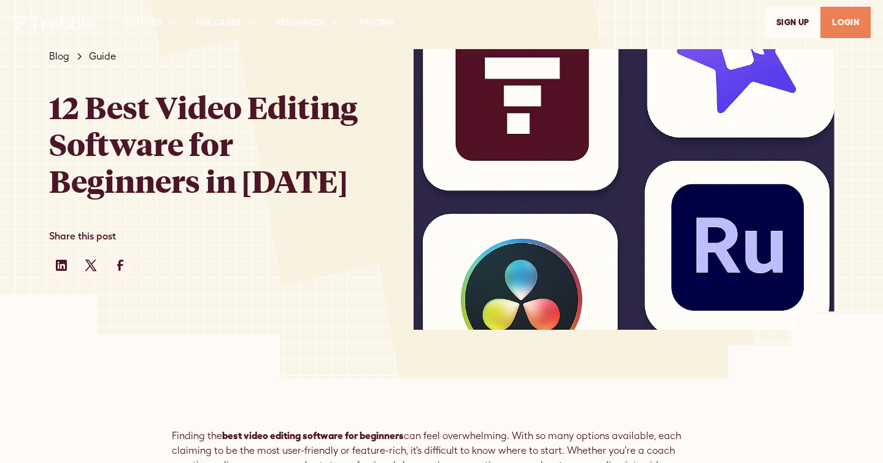 This screenshot has width=883, height=463. I want to click on a: Blog, so click(59, 56).